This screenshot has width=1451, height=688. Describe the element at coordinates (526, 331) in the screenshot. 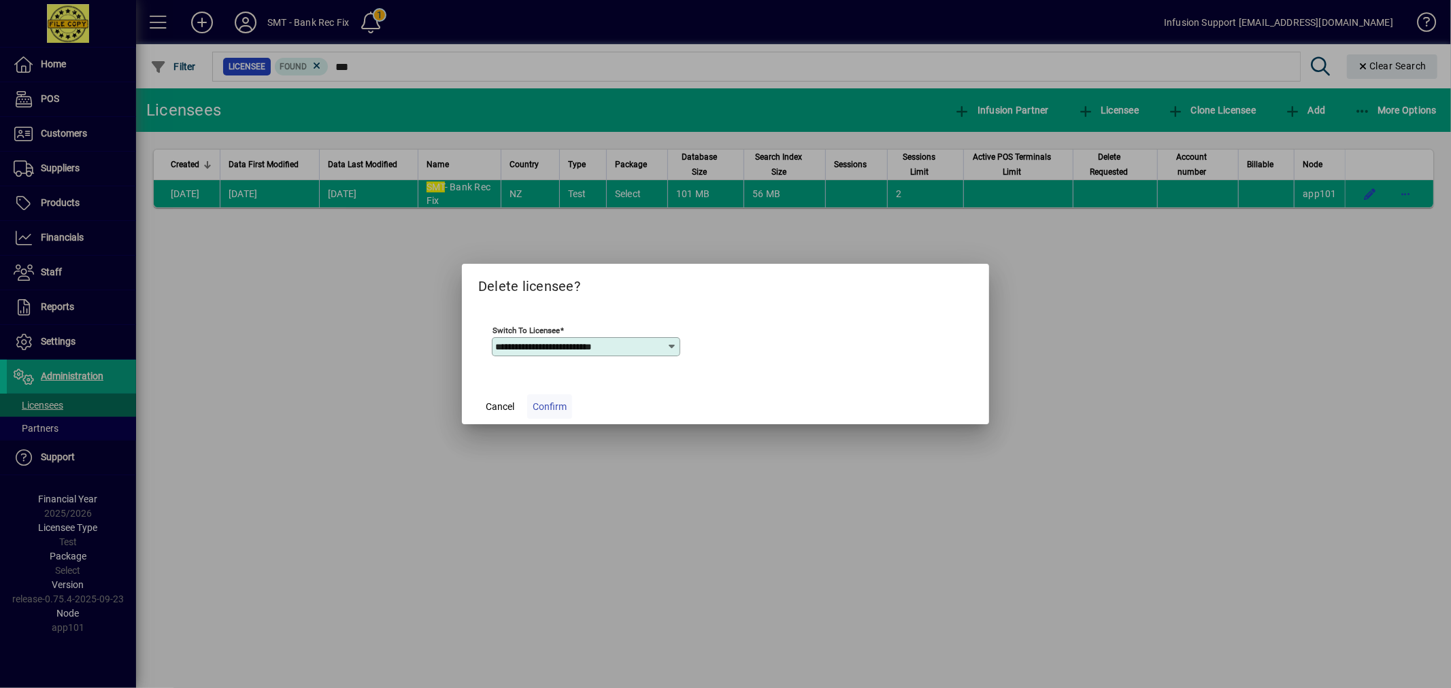

I see `mat-label: Switch to licensee` at that location.